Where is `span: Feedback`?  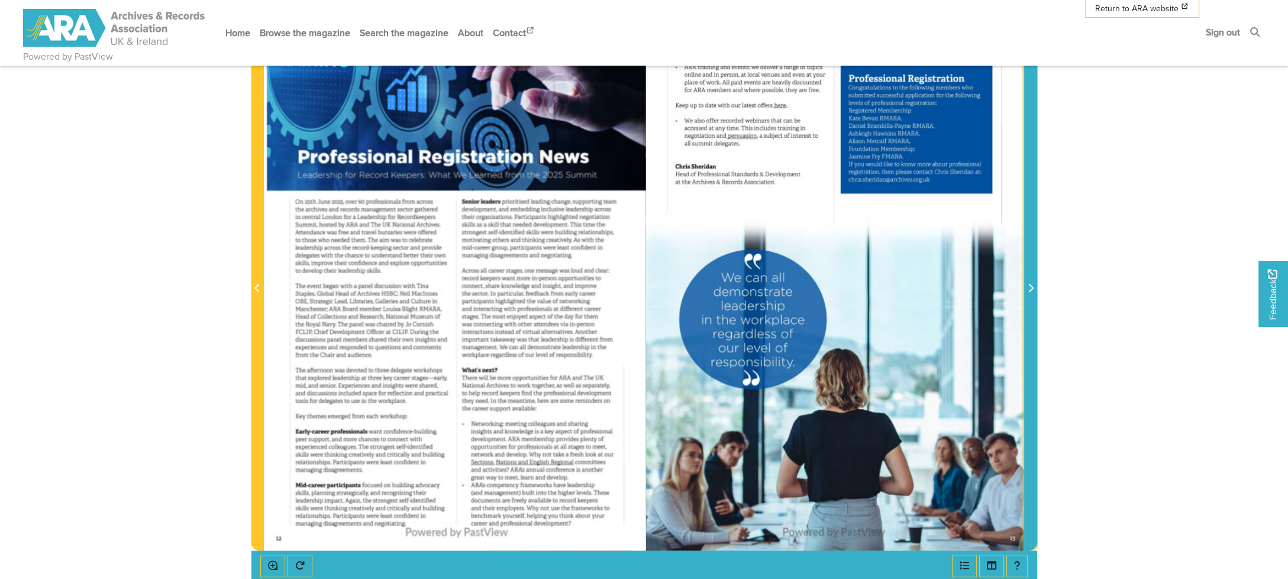 span: Feedback is located at coordinates (1273, 294).